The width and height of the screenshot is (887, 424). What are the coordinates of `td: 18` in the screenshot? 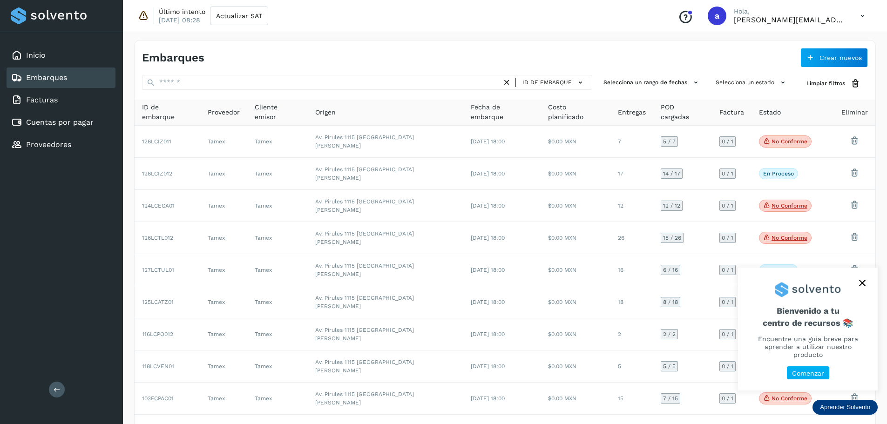 It's located at (632, 302).